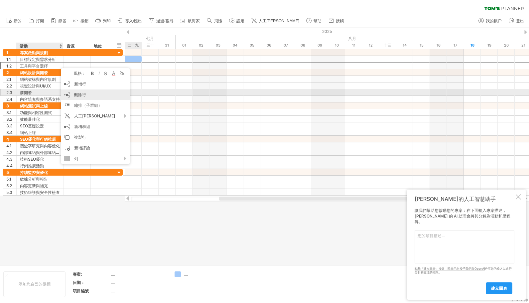 This screenshot has height=303, width=529. I want to click on font: 前開發, so click(26, 92).